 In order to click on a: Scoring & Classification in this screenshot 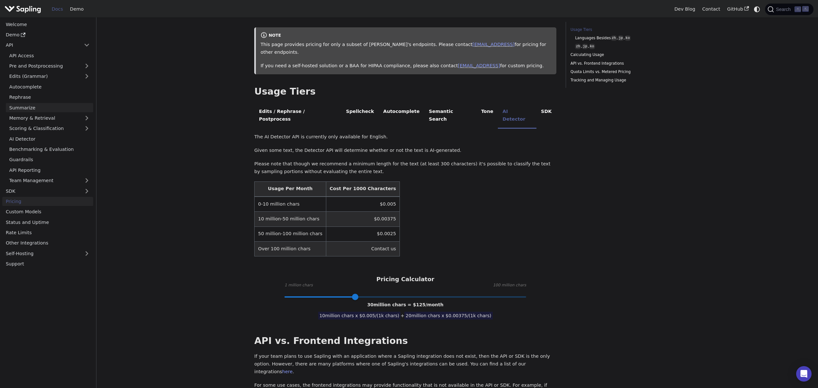, I will do `click(49, 128)`.